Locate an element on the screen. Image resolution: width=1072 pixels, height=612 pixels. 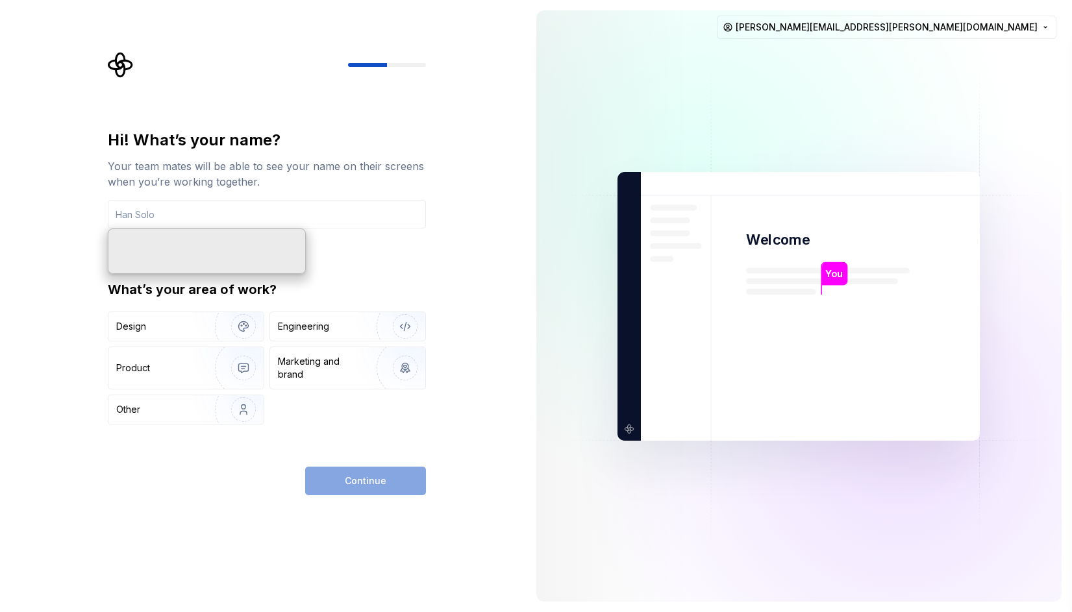
svg: Supernova Logo is located at coordinates (121, 65).